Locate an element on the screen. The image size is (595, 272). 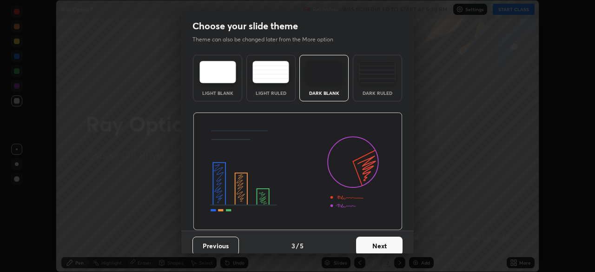
button: Next is located at coordinates (379, 246).